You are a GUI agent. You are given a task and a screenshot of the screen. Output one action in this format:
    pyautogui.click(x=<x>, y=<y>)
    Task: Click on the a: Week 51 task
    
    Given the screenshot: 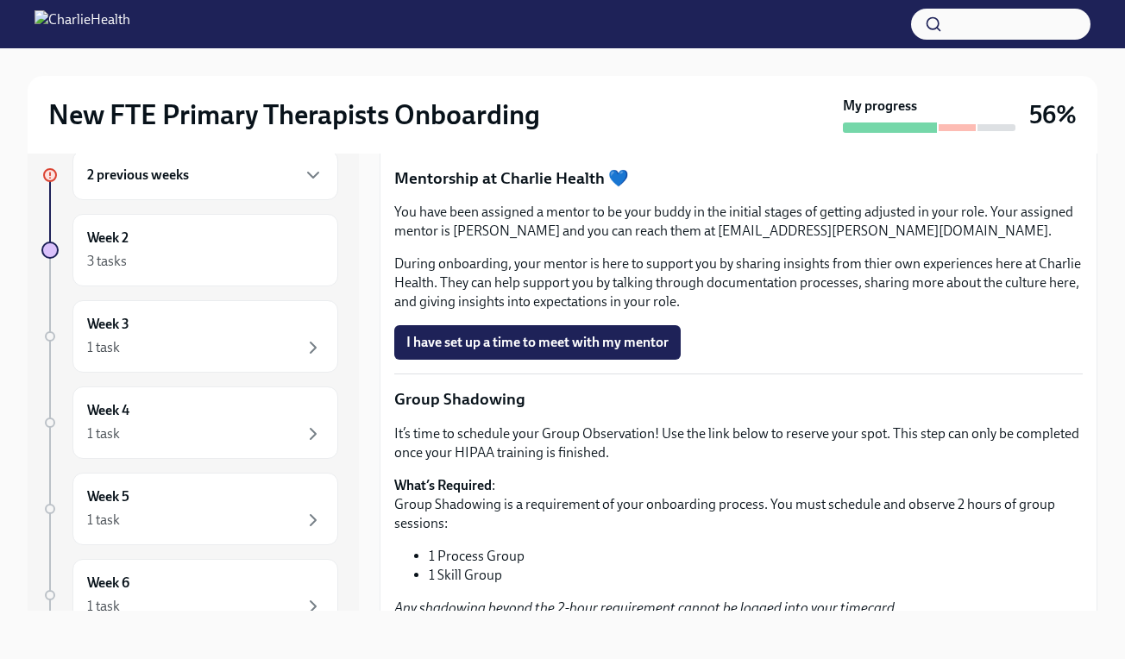 What is the action you would take?
    pyautogui.click(x=190, y=509)
    